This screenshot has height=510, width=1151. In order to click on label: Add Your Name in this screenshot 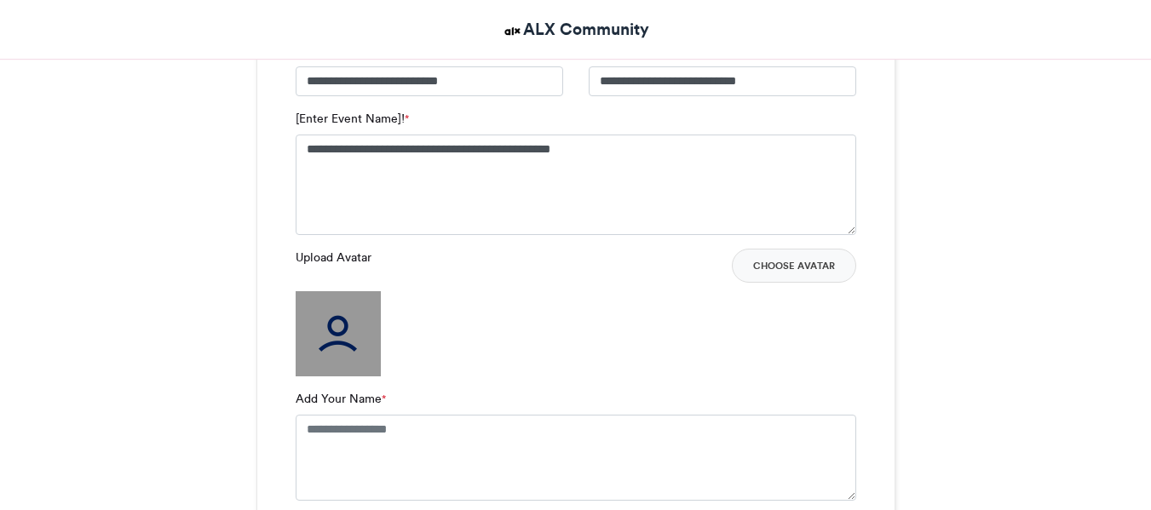, I will do `click(341, 399)`.